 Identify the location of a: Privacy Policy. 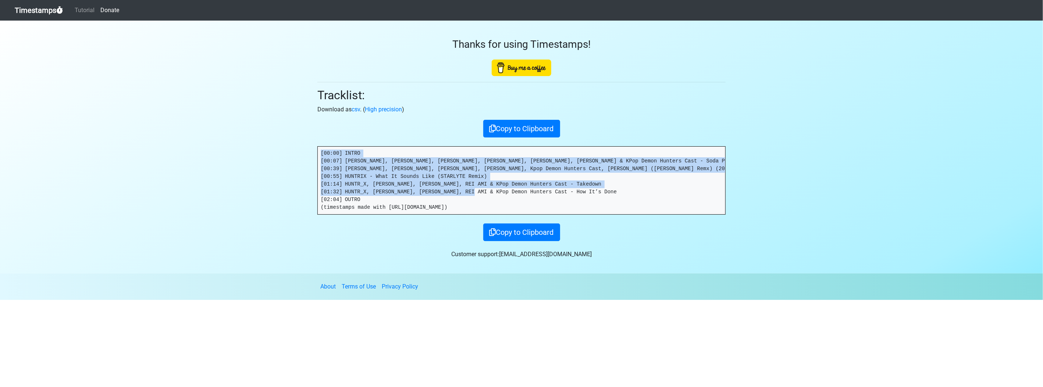
(400, 287).